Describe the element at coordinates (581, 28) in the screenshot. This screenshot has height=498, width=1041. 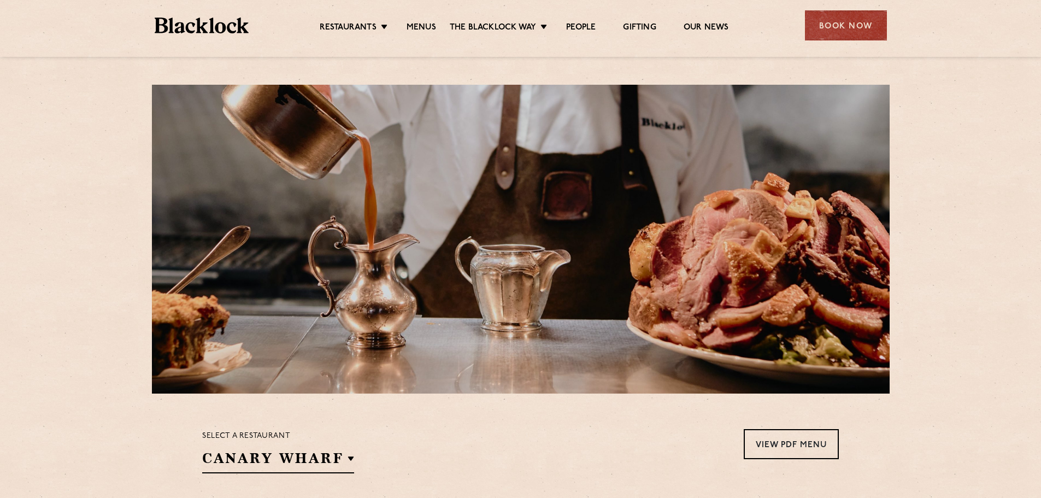
I see `a: People` at that location.